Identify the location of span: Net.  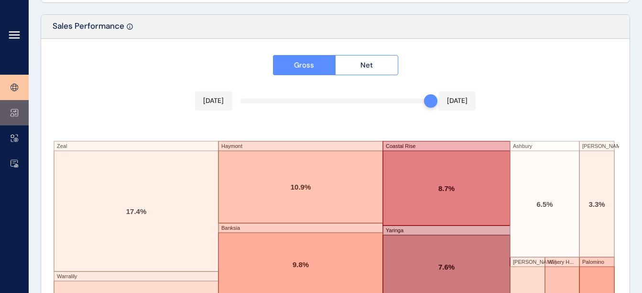
(367, 65).